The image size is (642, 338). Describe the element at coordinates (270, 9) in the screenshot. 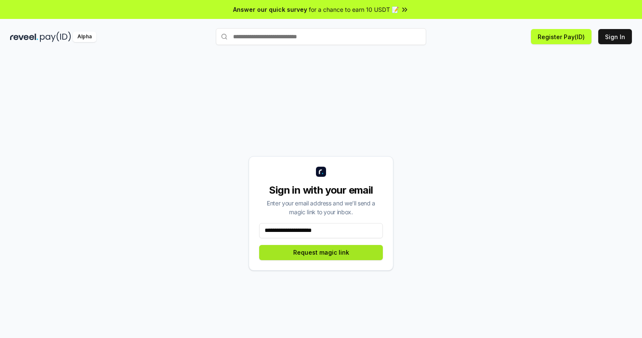

I see `span: Answer our quick survey` at that location.